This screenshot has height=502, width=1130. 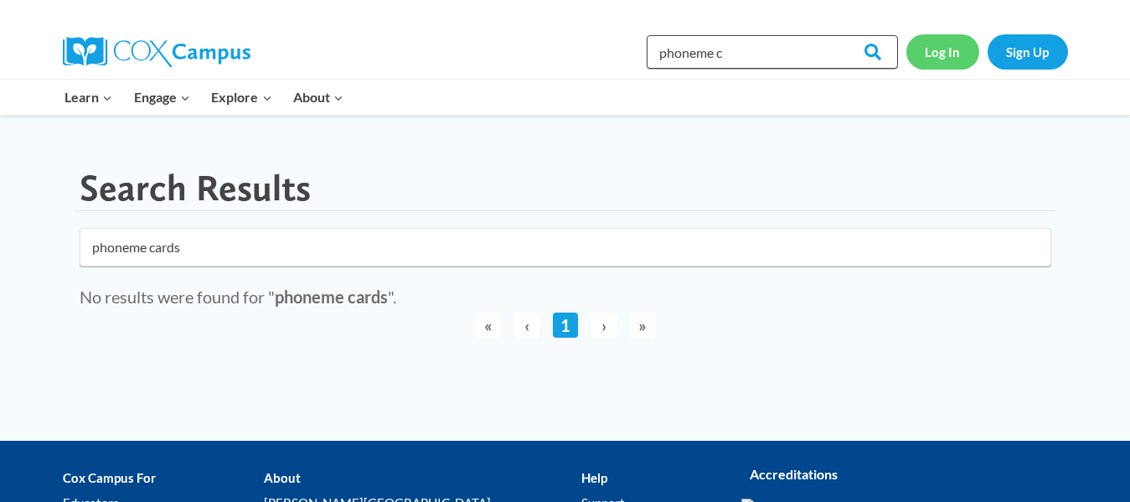 What do you see at coordinates (1028, 51) in the screenshot?
I see `a: Sign Up` at bounding box center [1028, 51].